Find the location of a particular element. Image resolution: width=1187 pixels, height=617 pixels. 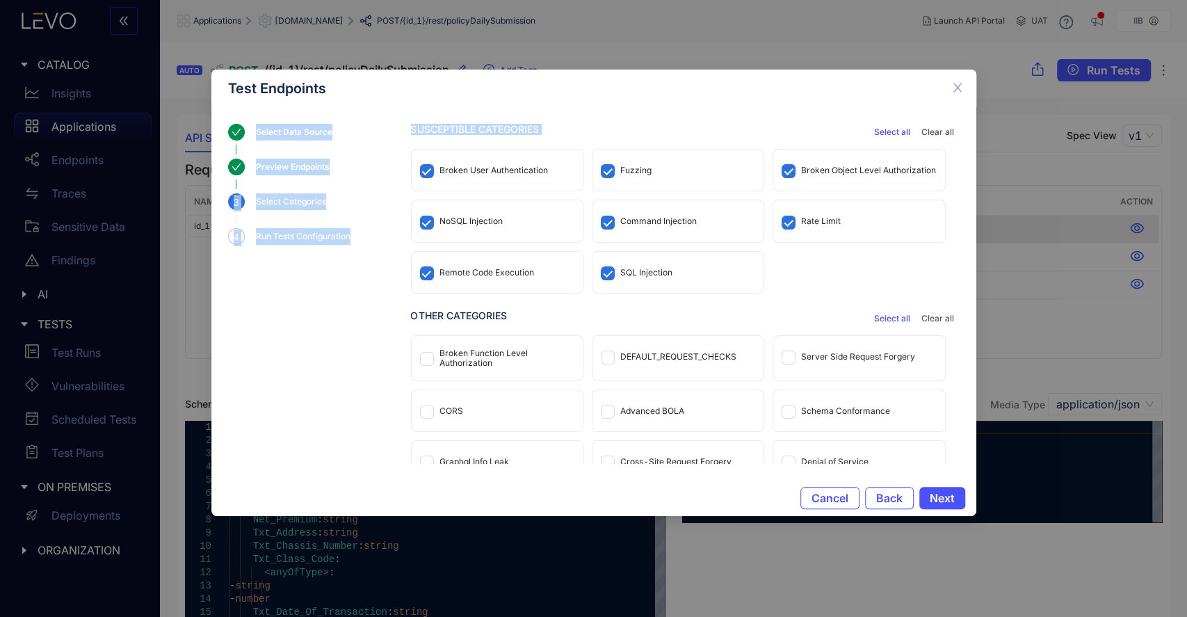

span: 3 is located at coordinates (236, 202).